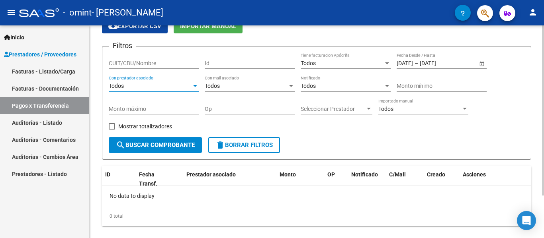 This screenshot has height=238, width=544. Describe the element at coordinates (135, 26) in the screenshot. I see `span: Exportar CSV` at that location.